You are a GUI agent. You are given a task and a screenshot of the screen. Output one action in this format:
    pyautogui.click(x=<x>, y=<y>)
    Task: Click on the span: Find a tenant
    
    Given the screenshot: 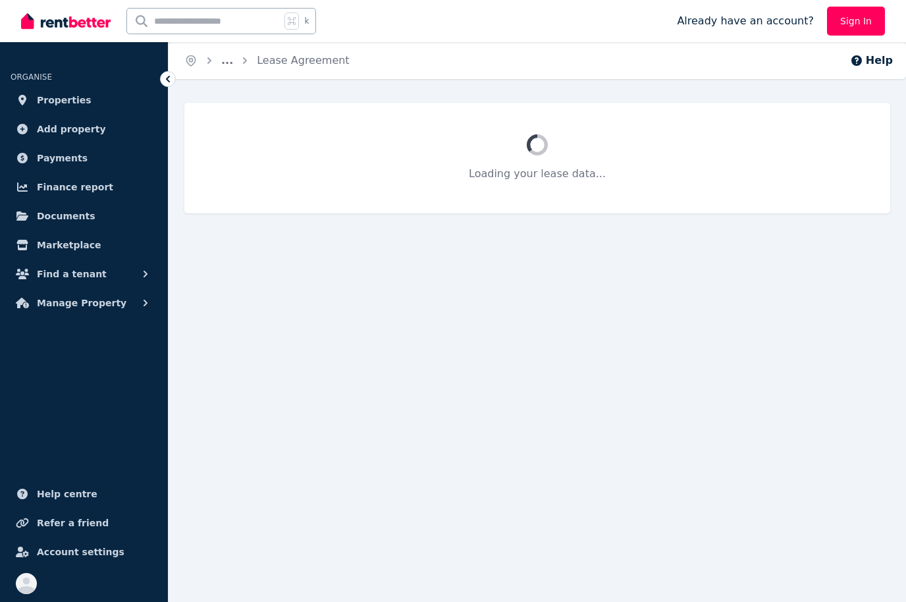 What is the action you would take?
    pyautogui.click(x=72, y=274)
    